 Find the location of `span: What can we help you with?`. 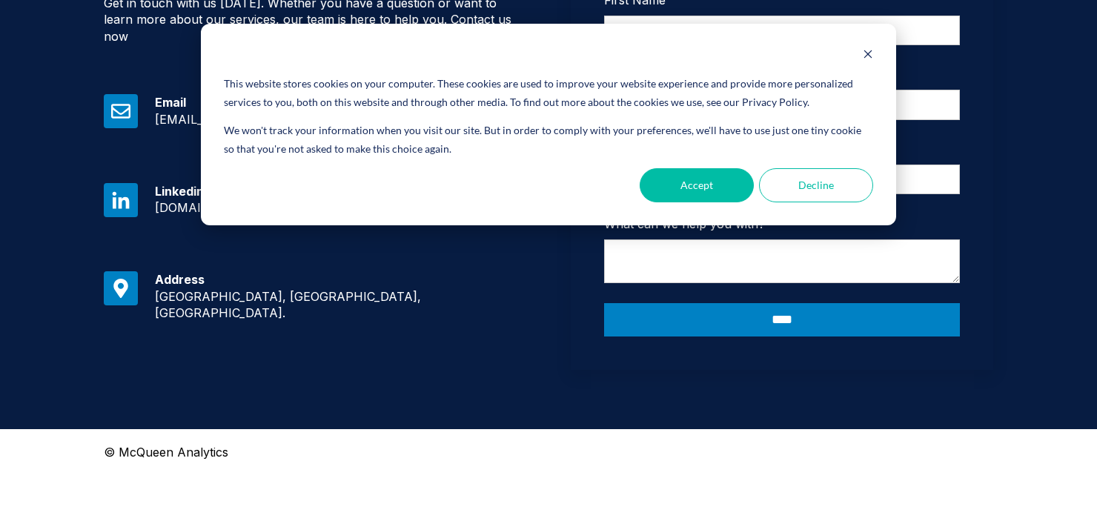

span: What can we help you with? is located at coordinates (684, 224).